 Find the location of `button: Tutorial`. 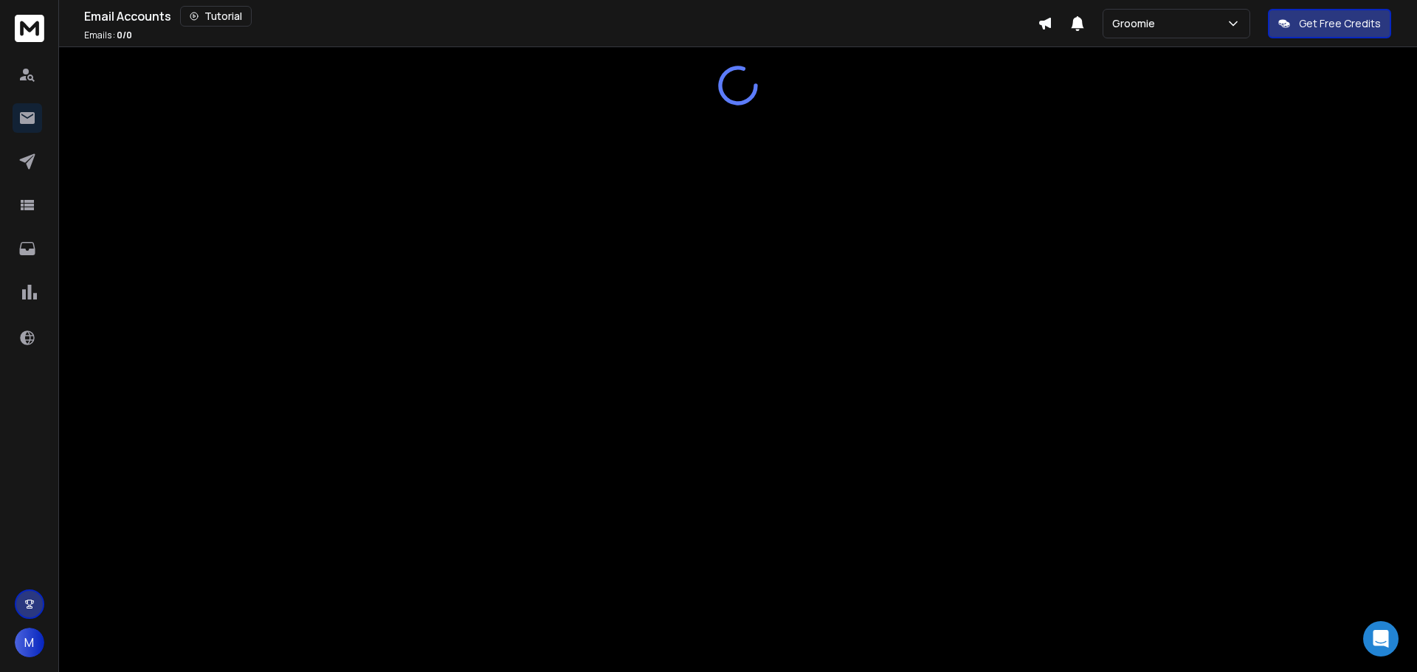

button: Tutorial is located at coordinates (216, 16).